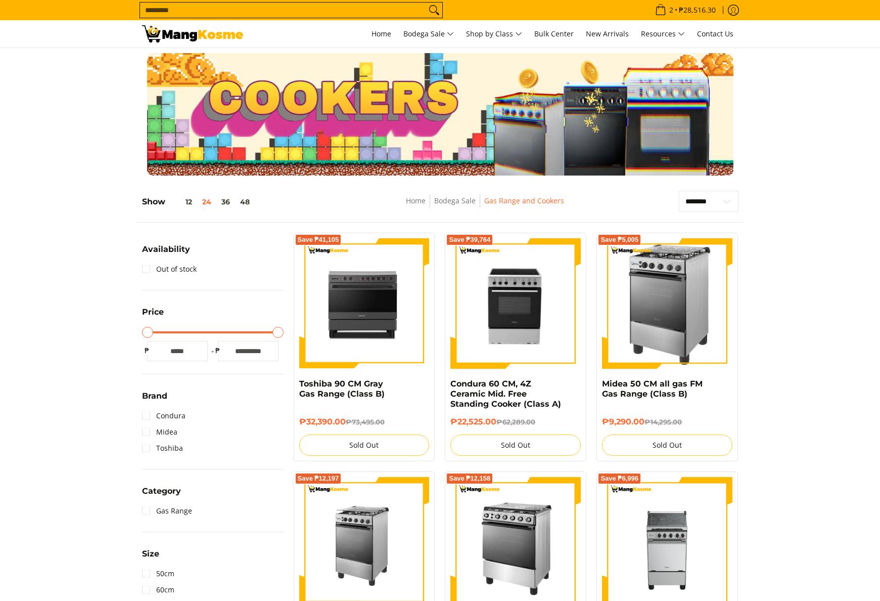 The width and height of the screenshot is (880, 601). Describe the element at coordinates (619, 478) in the screenshot. I see `span: Save ₱6,996` at that location.